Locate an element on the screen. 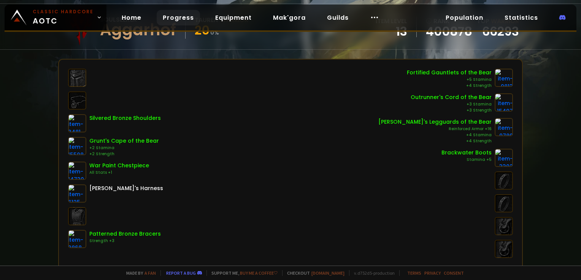  img: item-3302 is located at coordinates (504, 158).